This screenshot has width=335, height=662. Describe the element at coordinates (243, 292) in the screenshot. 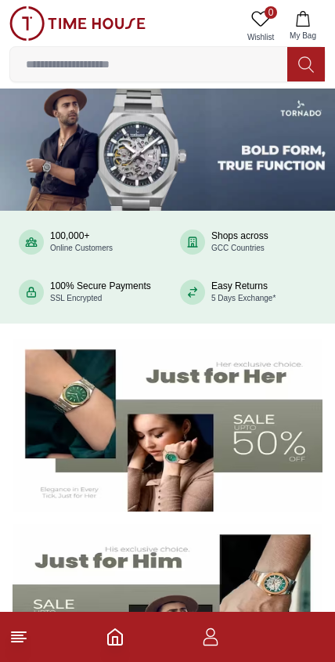

I see `div: Easy Returns` at that location.